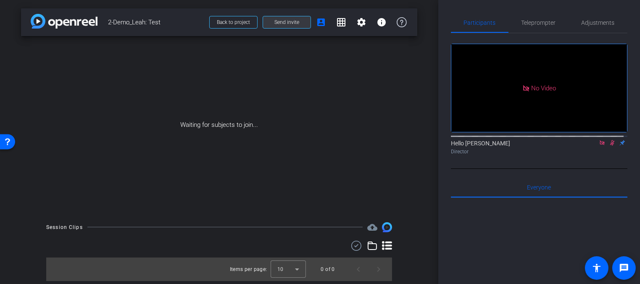 The image size is (640, 284). I want to click on button: Previous page, so click(358, 269).